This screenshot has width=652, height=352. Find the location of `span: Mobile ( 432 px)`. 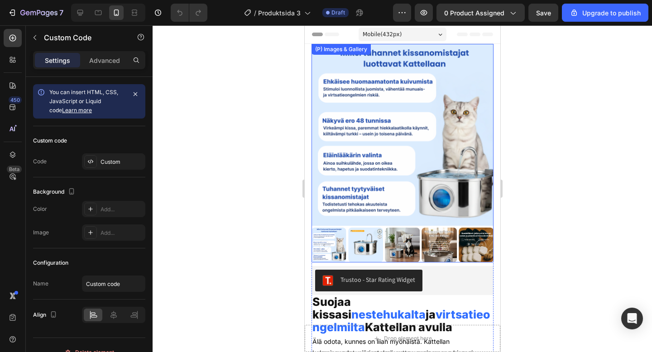

span: Mobile ( 432 px) is located at coordinates (77, 9).